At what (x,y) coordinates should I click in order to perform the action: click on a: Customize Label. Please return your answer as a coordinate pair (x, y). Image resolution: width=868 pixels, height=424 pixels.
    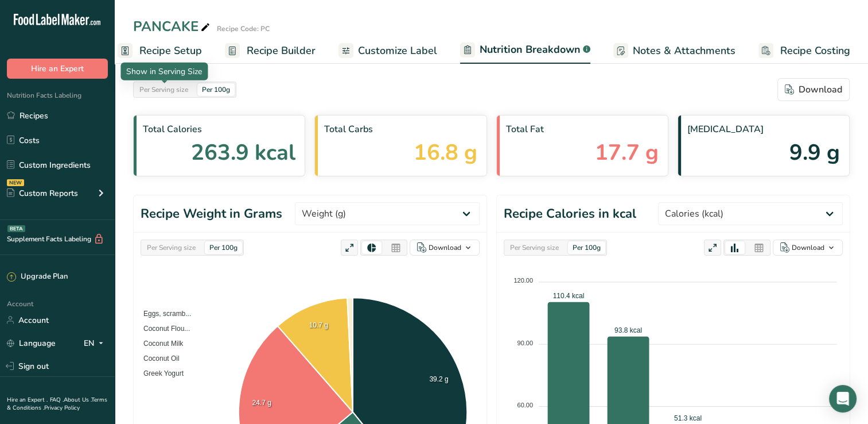
    Looking at the image, I should click on (388, 51).